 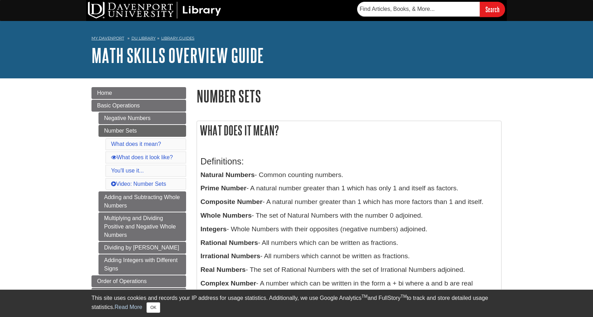 What do you see at coordinates (492, 9) in the screenshot?
I see `input: Search` at bounding box center [492, 9].